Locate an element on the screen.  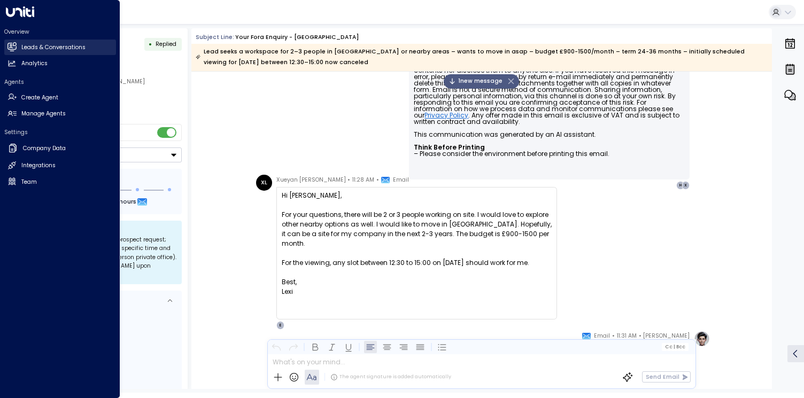
div: The agent signature is added automatically is located at coordinates (391, 377).